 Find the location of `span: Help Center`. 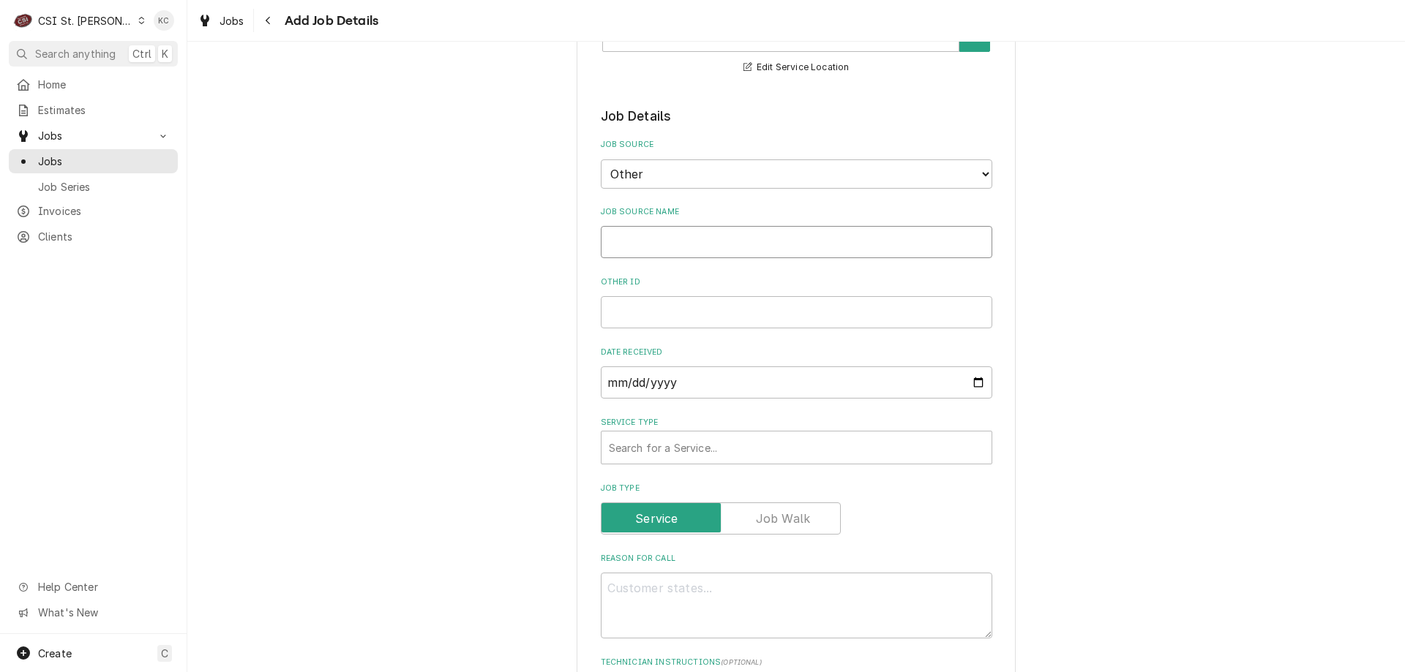

span: Help Center is located at coordinates (103, 587).